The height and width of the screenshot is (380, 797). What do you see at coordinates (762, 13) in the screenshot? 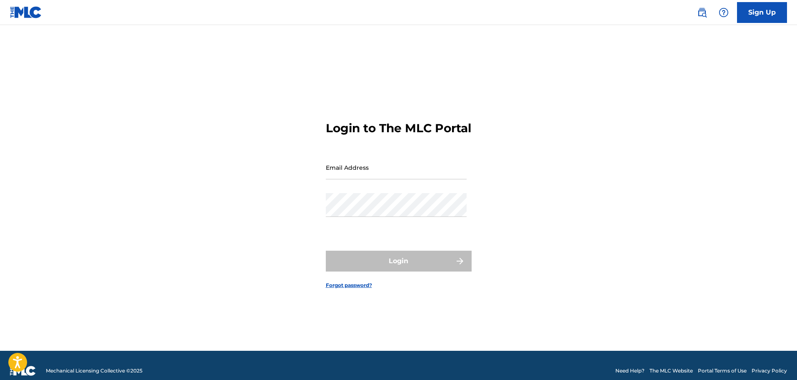
I see `a: Sign Up` at bounding box center [762, 13].